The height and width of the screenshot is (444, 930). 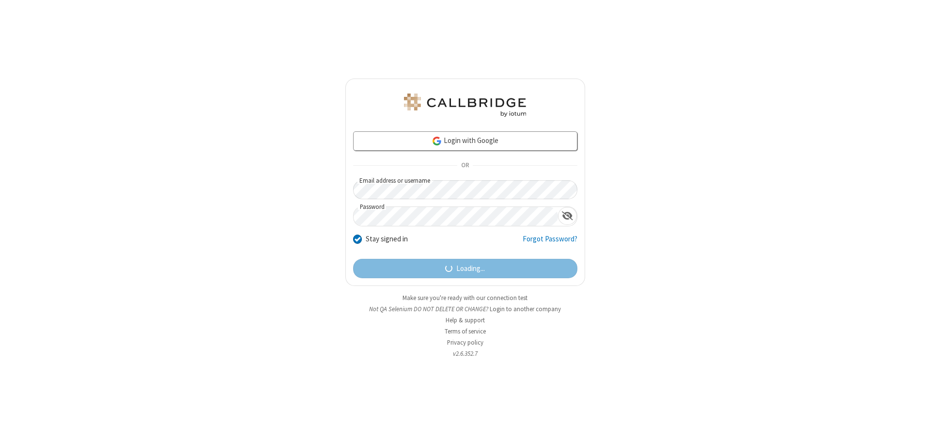 What do you see at coordinates (465, 141) in the screenshot?
I see `a: Login with Google` at bounding box center [465, 141].